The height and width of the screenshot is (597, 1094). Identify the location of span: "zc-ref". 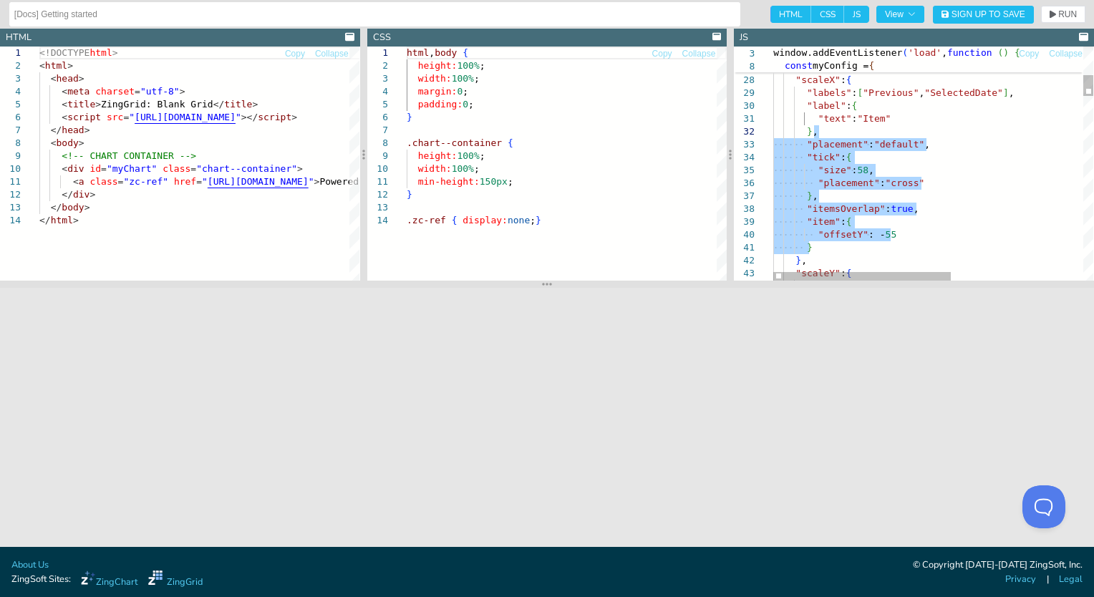
(145, 181).